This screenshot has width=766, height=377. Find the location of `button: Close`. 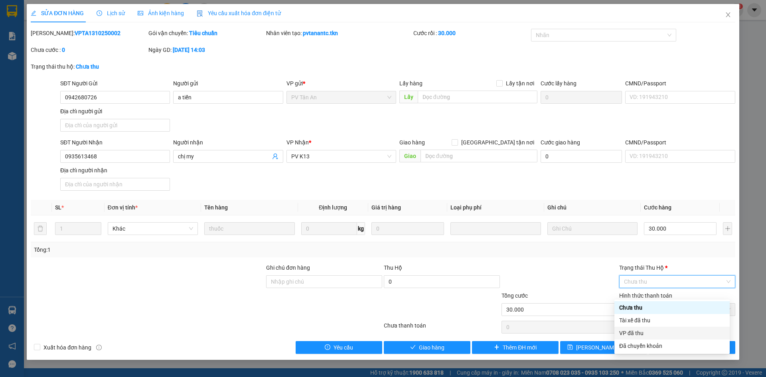

button: Close is located at coordinates (728, 15).